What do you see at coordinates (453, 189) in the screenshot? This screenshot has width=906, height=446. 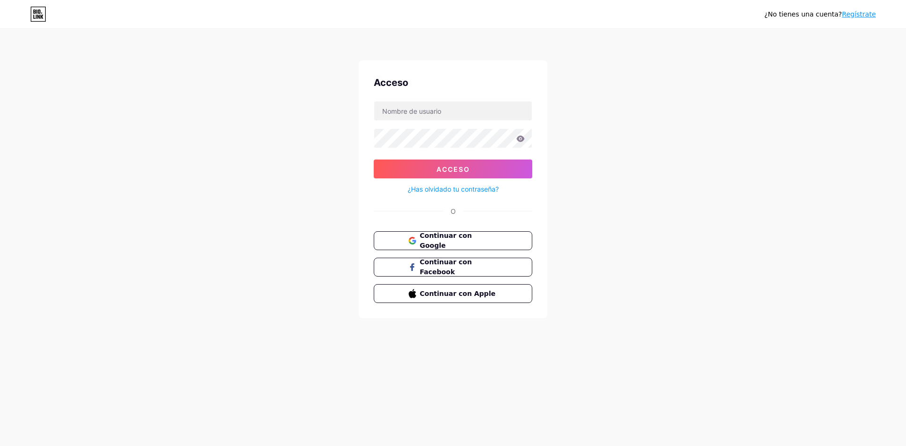 I see `a: ¿Has olvidado tu contraseña?` at bounding box center [453, 189].